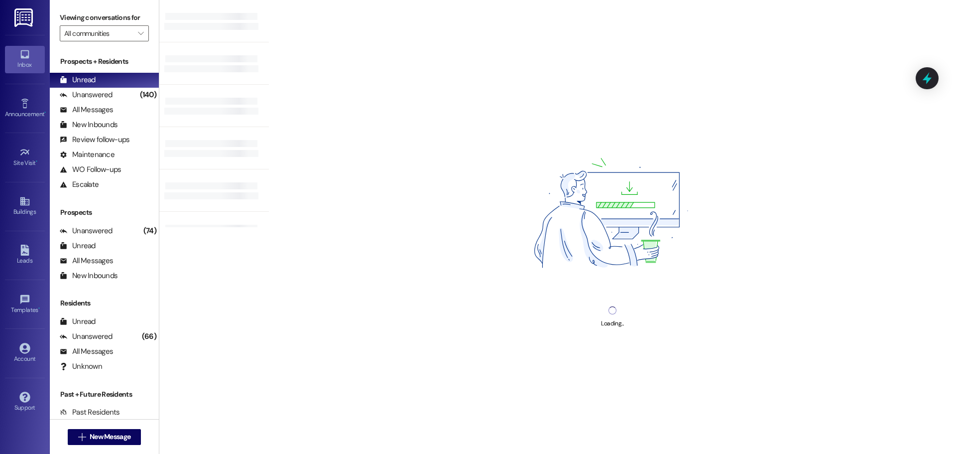  I want to click on div: Past Residents, so click(90, 412).